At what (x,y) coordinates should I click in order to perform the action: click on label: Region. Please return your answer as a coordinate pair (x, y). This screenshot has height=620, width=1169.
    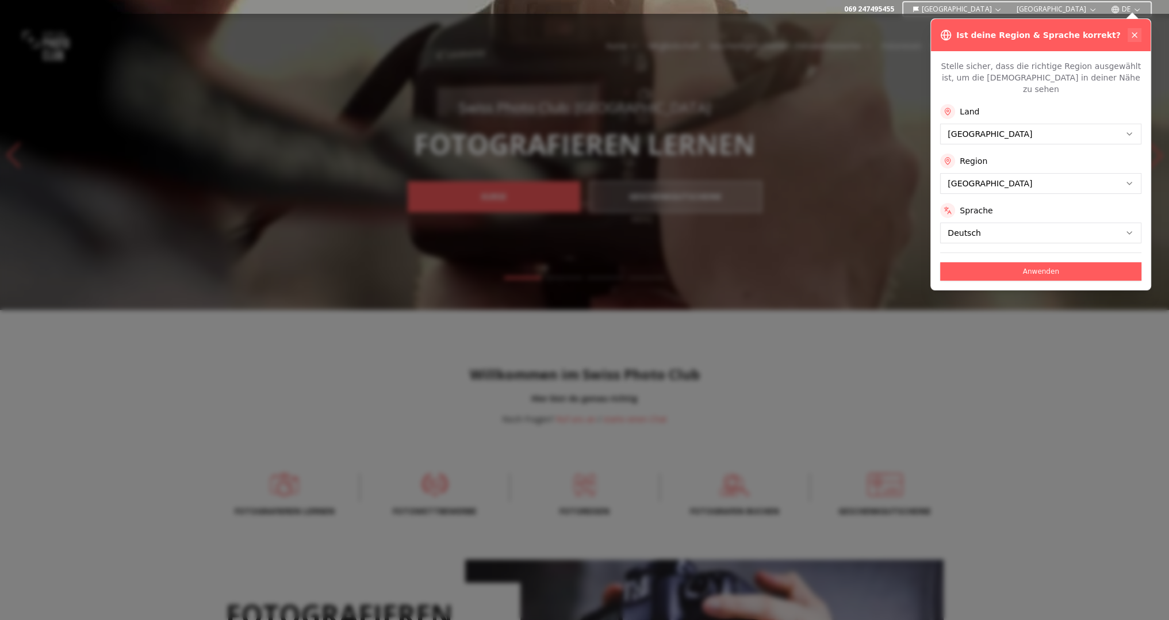
    Looking at the image, I should click on (973, 161).